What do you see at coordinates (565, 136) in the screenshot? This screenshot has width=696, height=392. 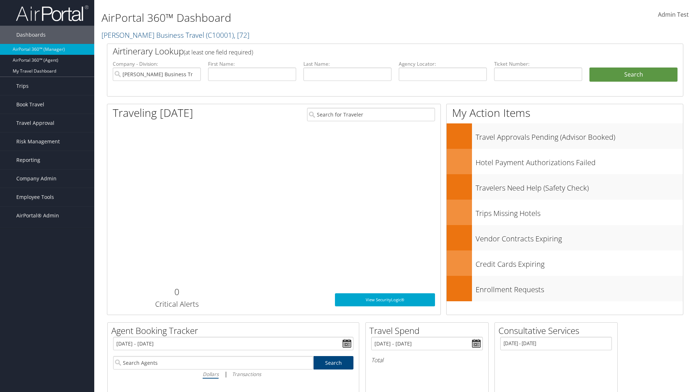 I see `a: Travel Approvals Pending (Advisor Booked)` at bounding box center [565, 136].